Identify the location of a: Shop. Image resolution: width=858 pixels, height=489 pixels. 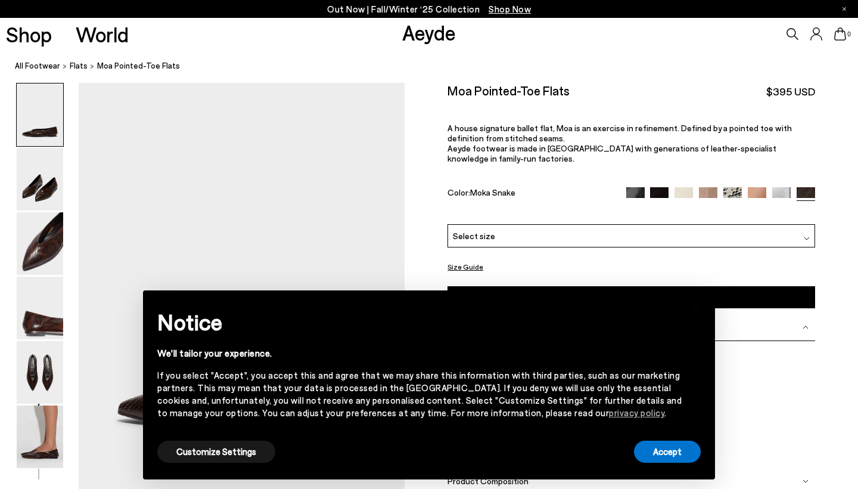
(29, 34).